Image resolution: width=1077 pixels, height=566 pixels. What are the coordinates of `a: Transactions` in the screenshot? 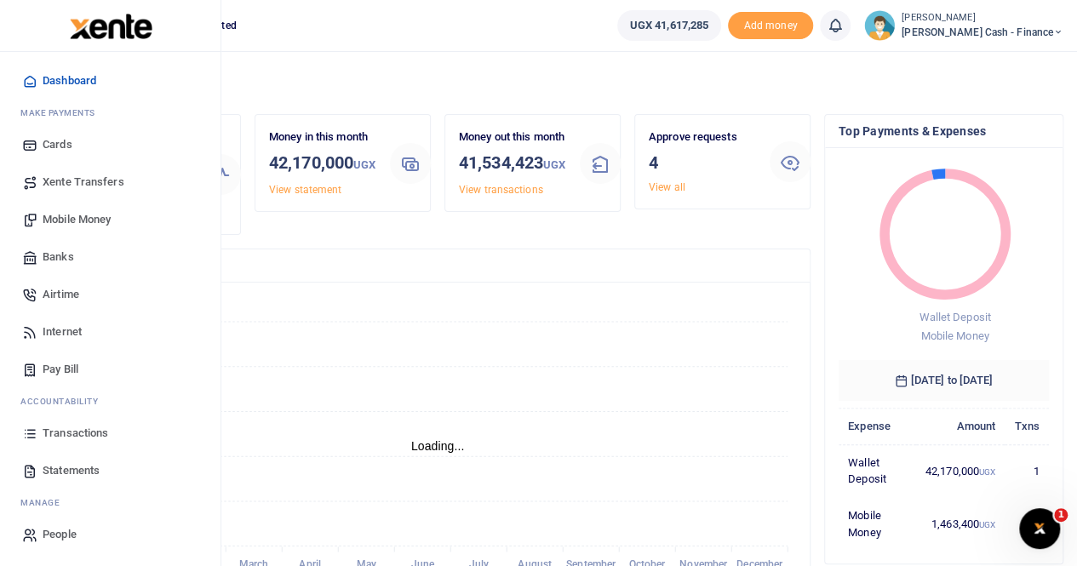 It's located at (110, 433).